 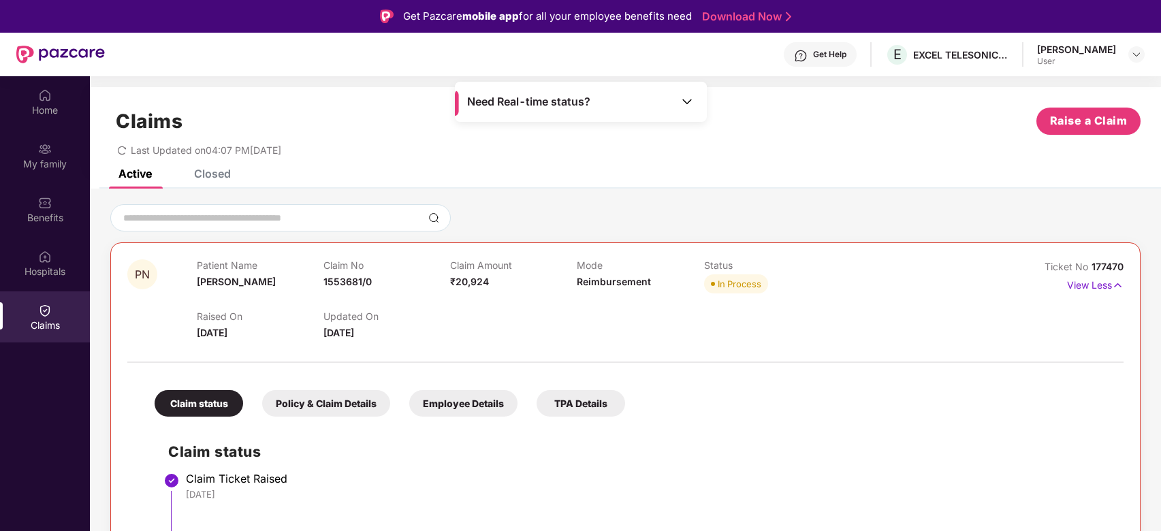 What do you see at coordinates (1077, 61) in the screenshot?
I see `div: User` at bounding box center [1077, 61].